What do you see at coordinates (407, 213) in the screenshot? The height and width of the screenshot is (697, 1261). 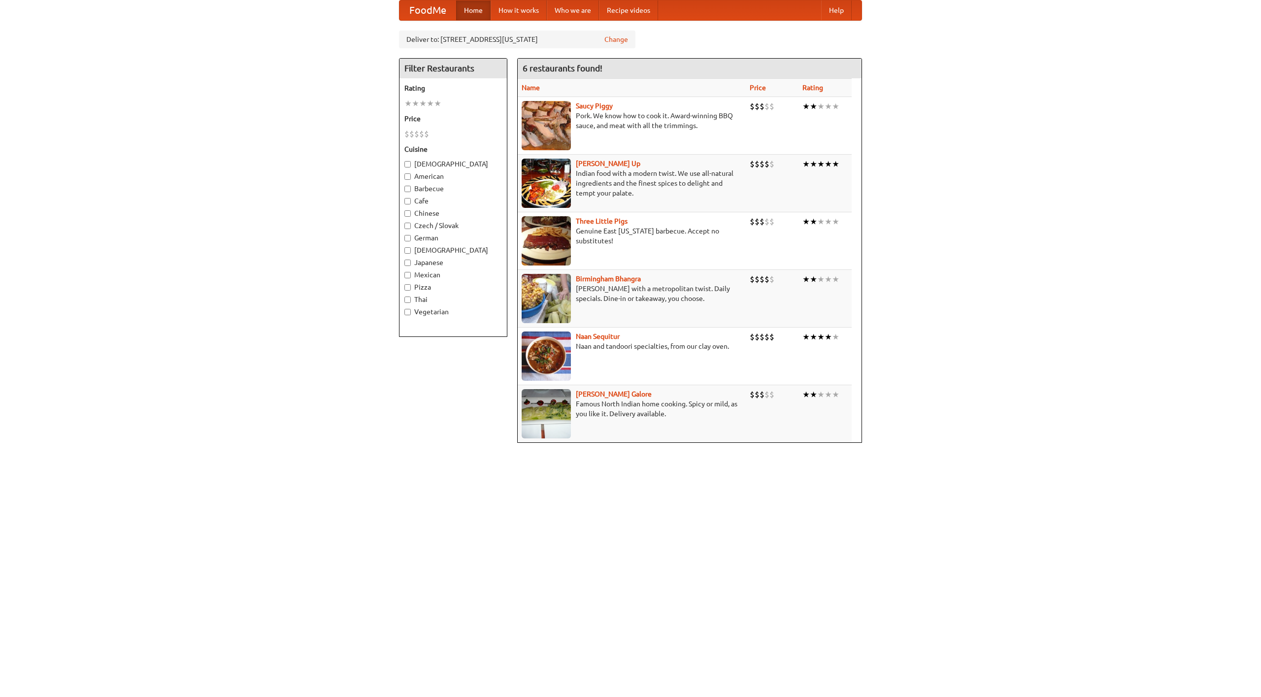 I see `input: Chinese` at bounding box center [407, 213].